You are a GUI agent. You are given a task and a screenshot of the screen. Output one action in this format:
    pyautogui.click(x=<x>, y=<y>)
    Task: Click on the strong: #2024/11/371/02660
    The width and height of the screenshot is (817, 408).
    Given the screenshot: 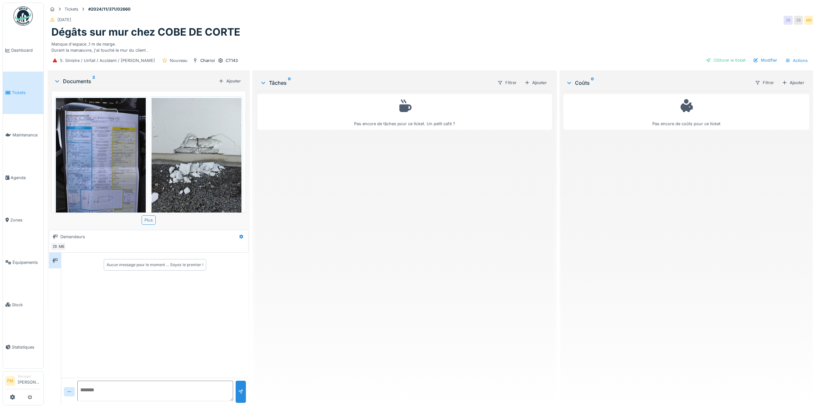 What is the action you would take?
    pyautogui.click(x=109, y=9)
    